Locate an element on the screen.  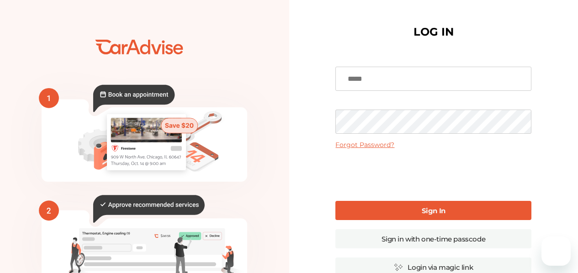
img: magic_icon.32c66aac.svg is located at coordinates (399, 267).